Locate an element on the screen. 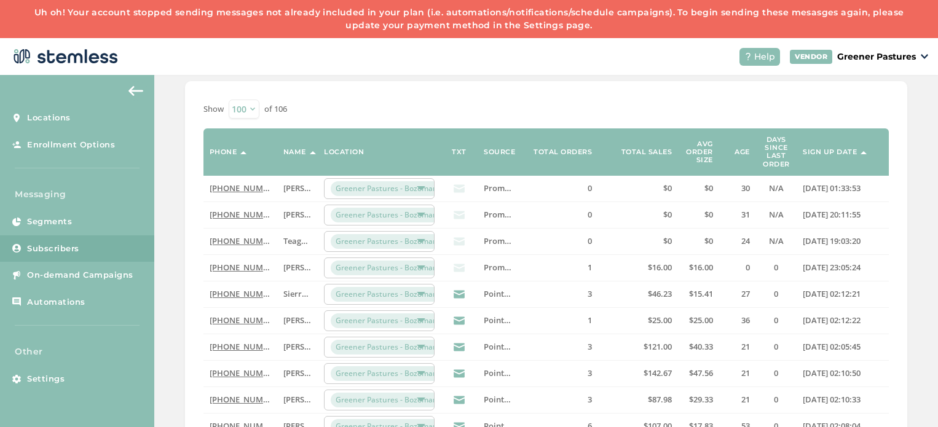  div: VENDOR is located at coordinates (811, 57).